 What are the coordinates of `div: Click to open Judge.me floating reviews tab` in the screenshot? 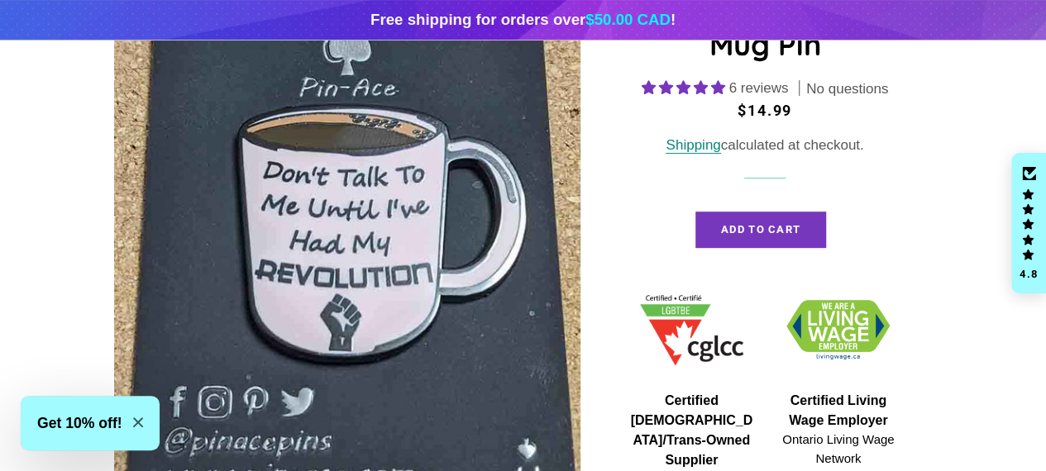 It's located at (1028, 223).